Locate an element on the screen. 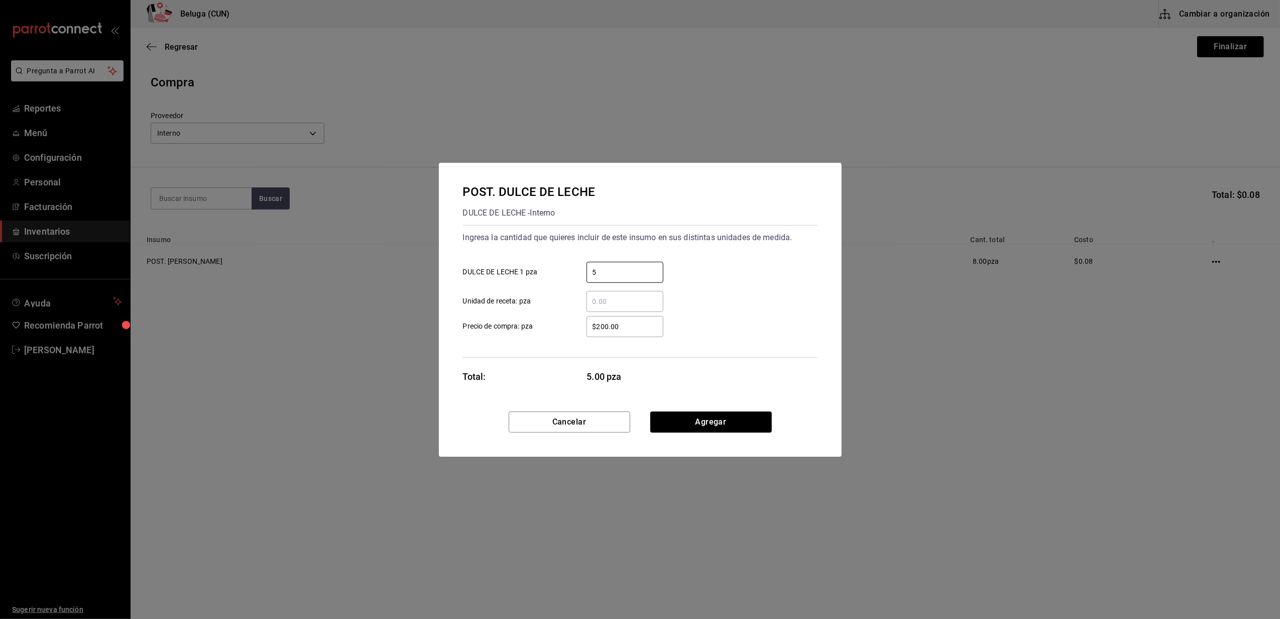 The image size is (1280, 619). div: Total: is located at coordinates (475, 376).